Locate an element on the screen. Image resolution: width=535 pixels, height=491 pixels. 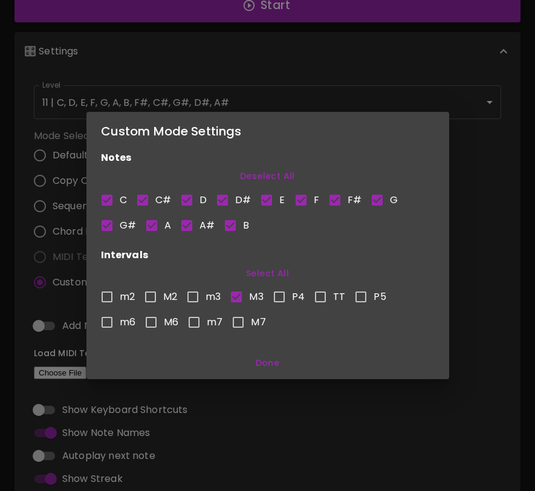
span: G is located at coordinates (394, 200).